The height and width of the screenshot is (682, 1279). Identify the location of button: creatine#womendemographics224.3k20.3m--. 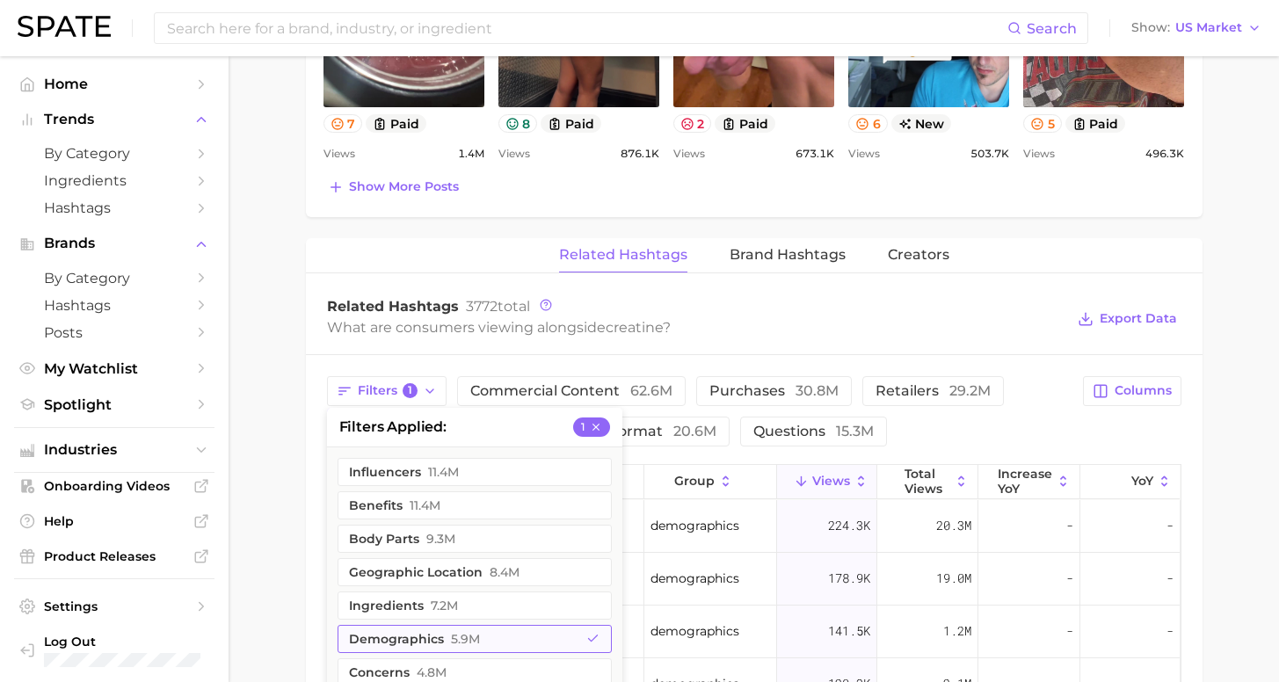
(754, 527).